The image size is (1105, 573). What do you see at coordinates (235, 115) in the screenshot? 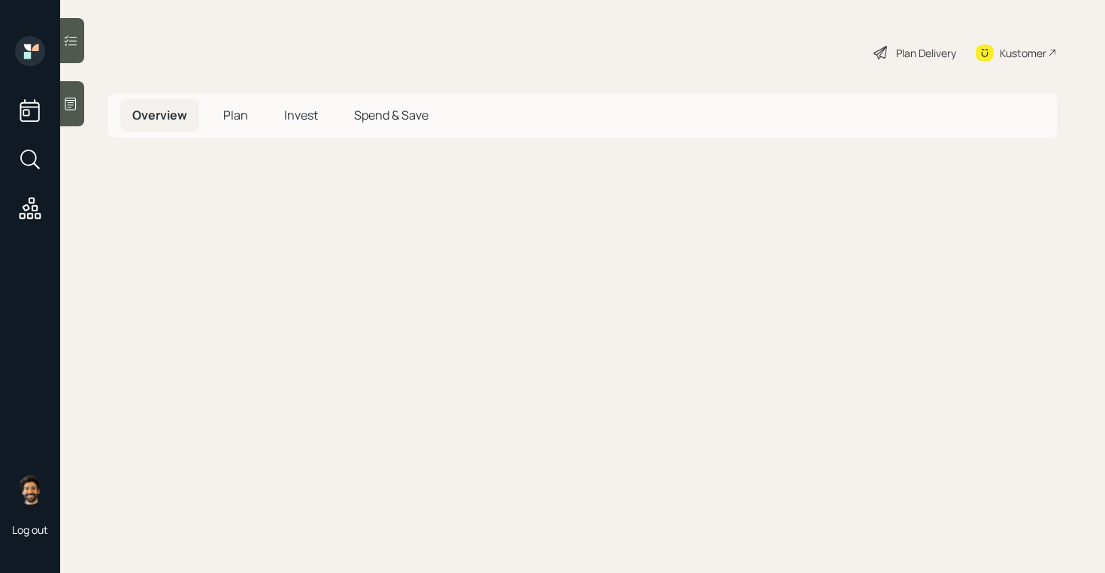
I see `span: Plan` at bounding box center [235, 115].